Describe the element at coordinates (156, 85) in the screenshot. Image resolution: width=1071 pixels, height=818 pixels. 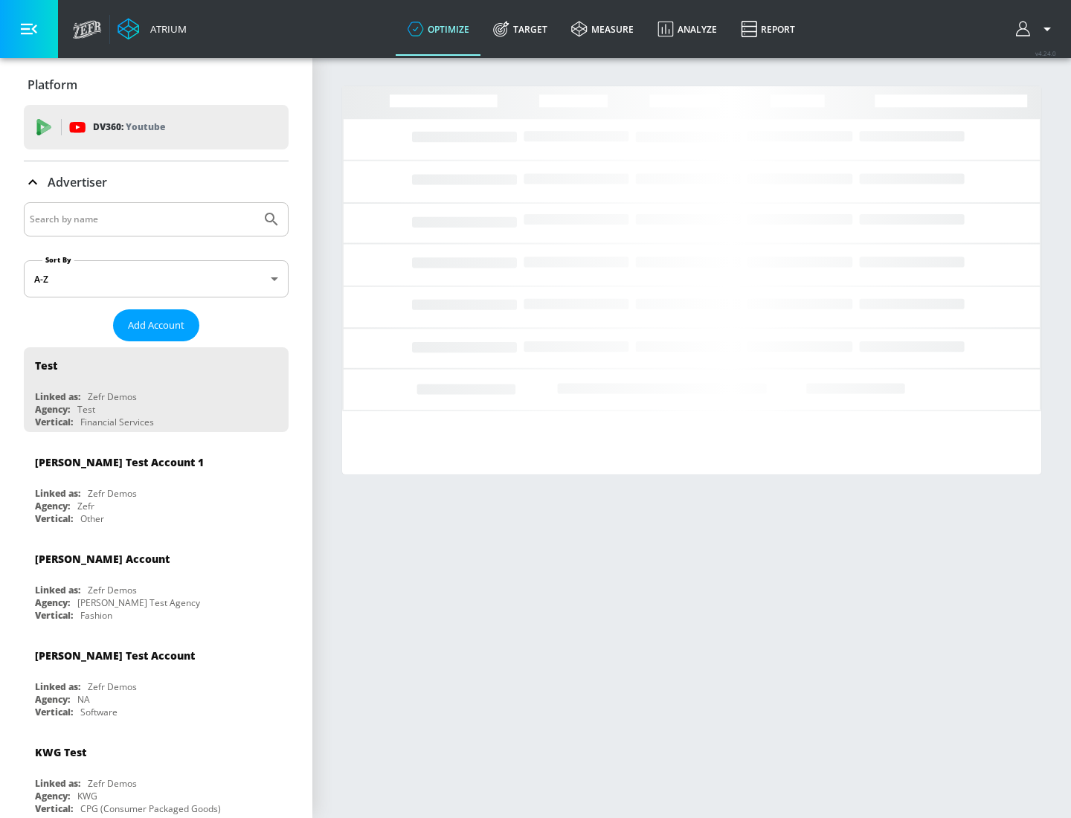
I see `div: Platform` at that location.